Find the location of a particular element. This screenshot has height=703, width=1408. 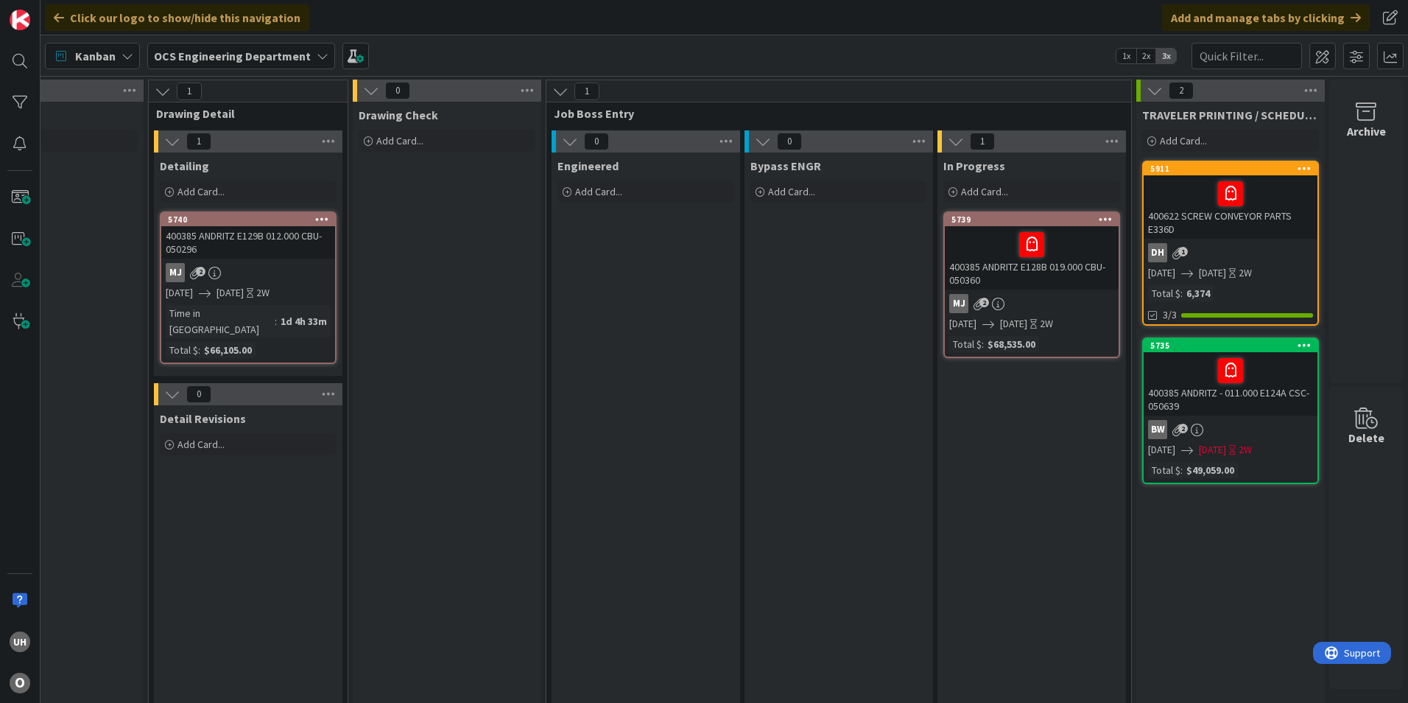

img: Visit kanbanzone.com is located at coordinates (20, 20).